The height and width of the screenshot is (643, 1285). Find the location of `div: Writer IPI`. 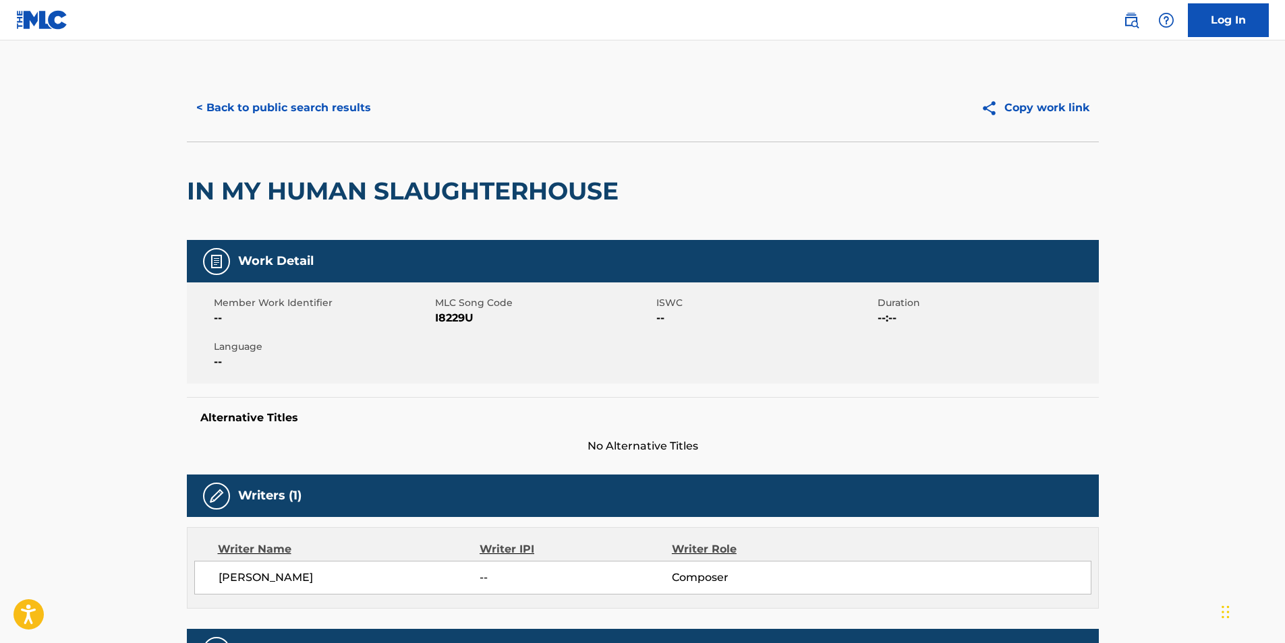

div: Writer IPI is located at coordinates (575, 550).